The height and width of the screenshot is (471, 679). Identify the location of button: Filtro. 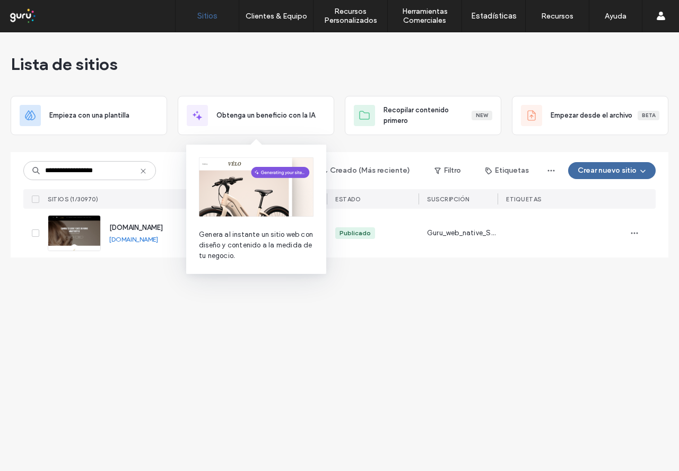
(448, 171).